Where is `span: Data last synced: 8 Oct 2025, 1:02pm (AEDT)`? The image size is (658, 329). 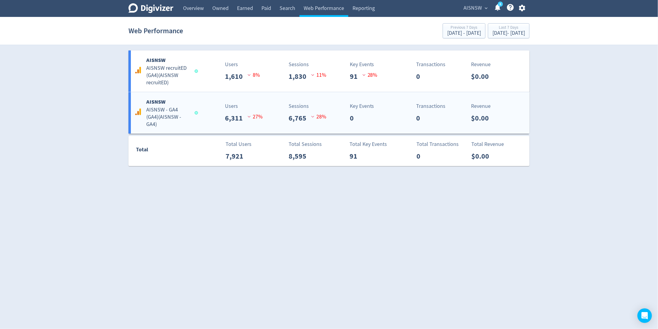
span: Data last synced: 8 Oct 2025, 1:02pm (AEDT) is located at coordinates (197, 71).